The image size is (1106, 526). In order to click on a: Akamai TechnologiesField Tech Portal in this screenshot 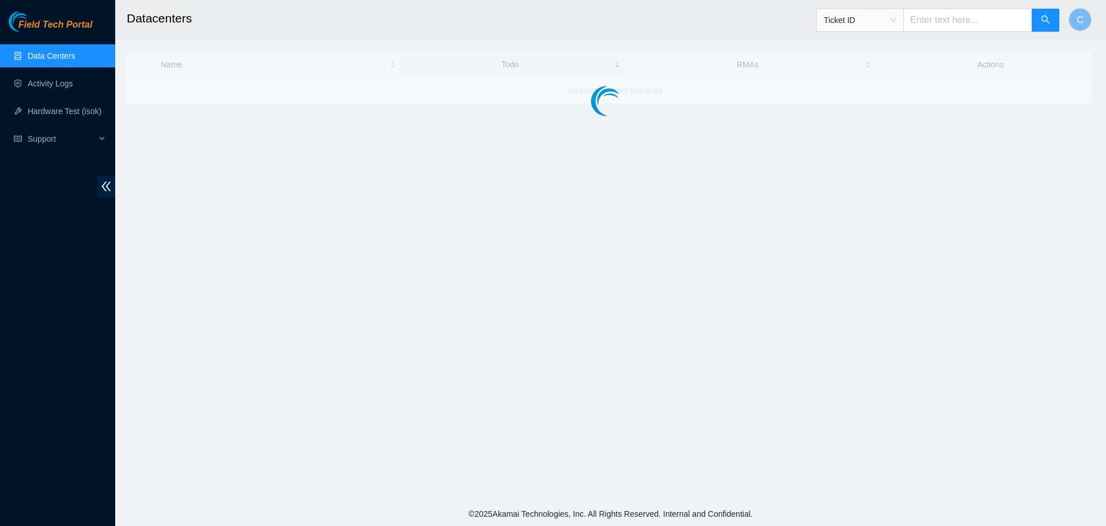, I will do `click(50, 28)`.